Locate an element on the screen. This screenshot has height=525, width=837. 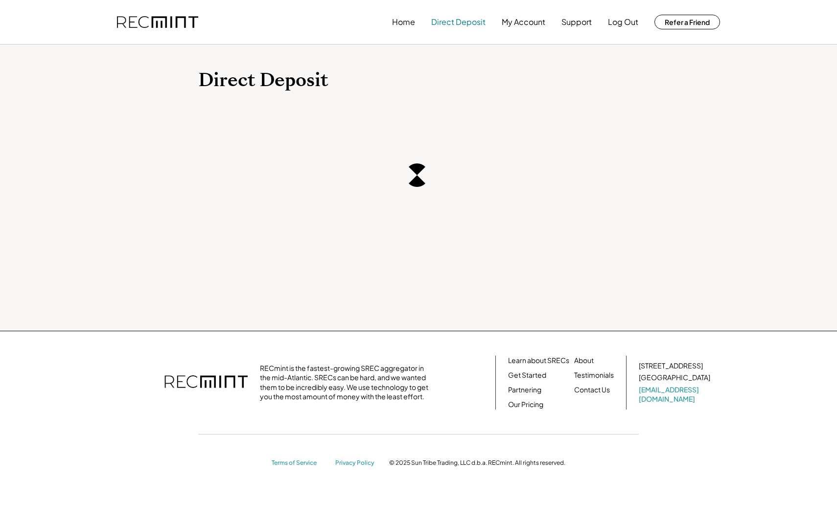
a: Terms of Service is located at coordinates (298, 463).